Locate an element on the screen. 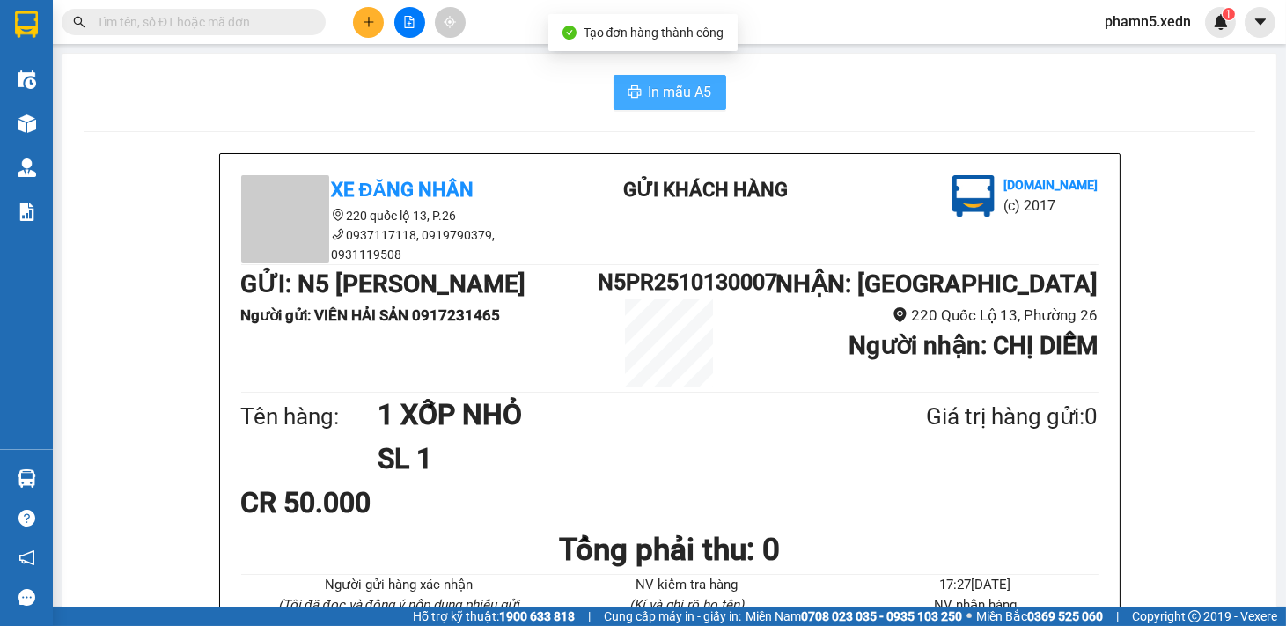  li: NV kiểm tra hàng is located at coordinates (687, 586).